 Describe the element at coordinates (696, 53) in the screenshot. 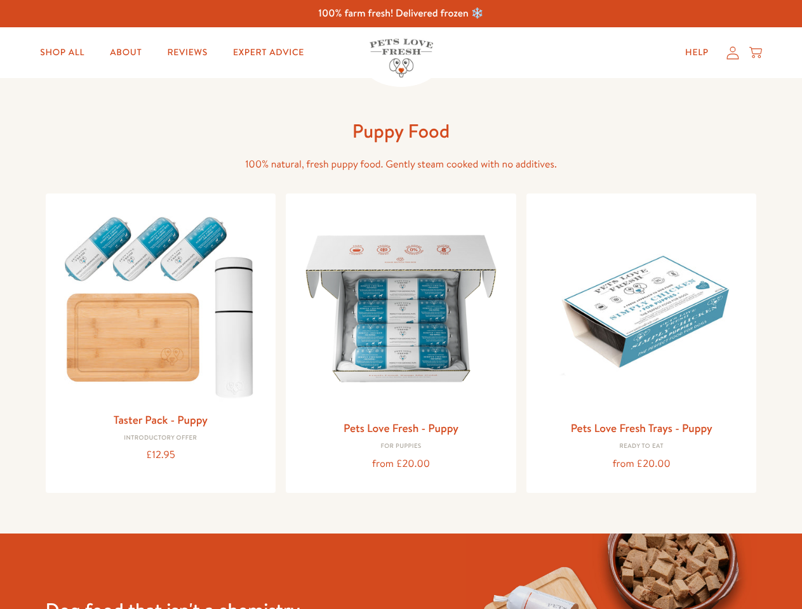

I see `a: Help` at that location.